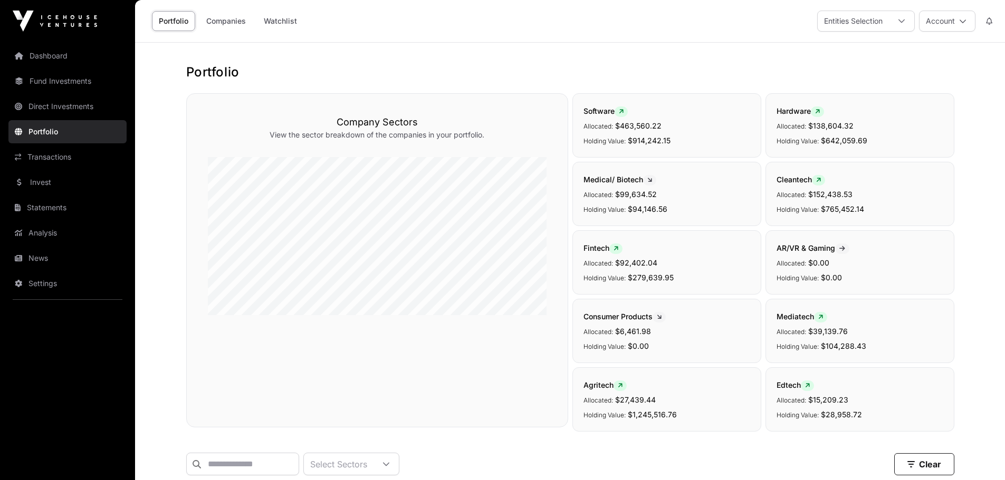 The image size is (1005, 480). Describe the element at coordinates (650, 277) in the screenshot. I see `span: $279,639.95` at that location.